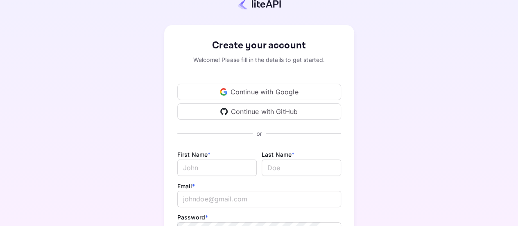  What do you see at coordinates (259, 92) in the screenshot?
I see `div: Continue with Google` at bounding box center [259, 92].